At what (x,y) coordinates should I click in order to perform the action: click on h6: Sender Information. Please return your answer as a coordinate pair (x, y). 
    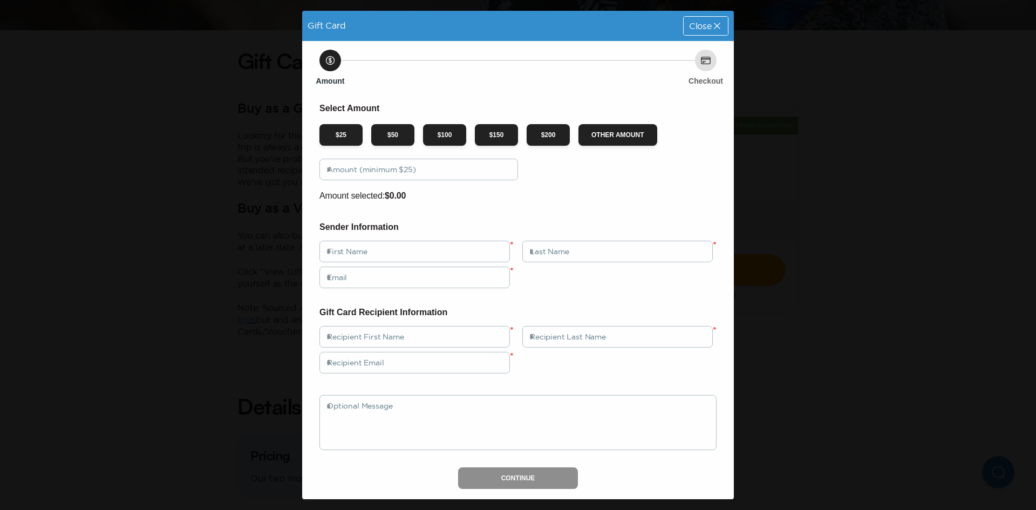
    Looking at the image, I should click on (518, 227).